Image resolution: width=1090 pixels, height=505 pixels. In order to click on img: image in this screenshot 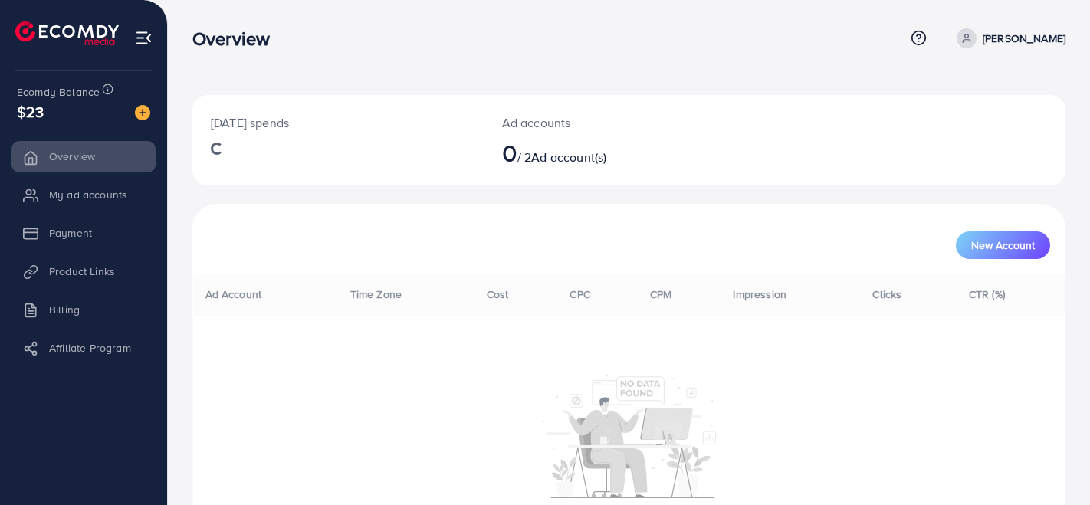, I will do `click(143, 113)`.